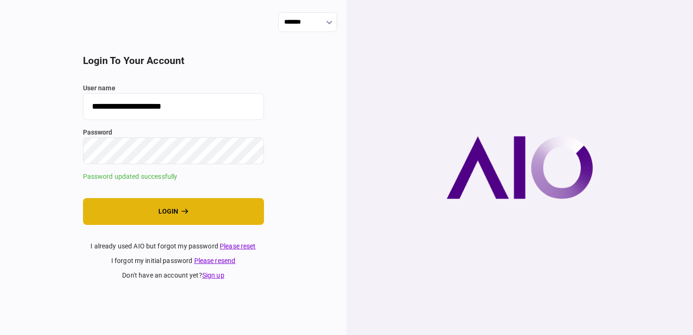 The image size is (693, 335). Describe the element at coordinates (173, 132) in the screenshot. I see `label: password` at that location.